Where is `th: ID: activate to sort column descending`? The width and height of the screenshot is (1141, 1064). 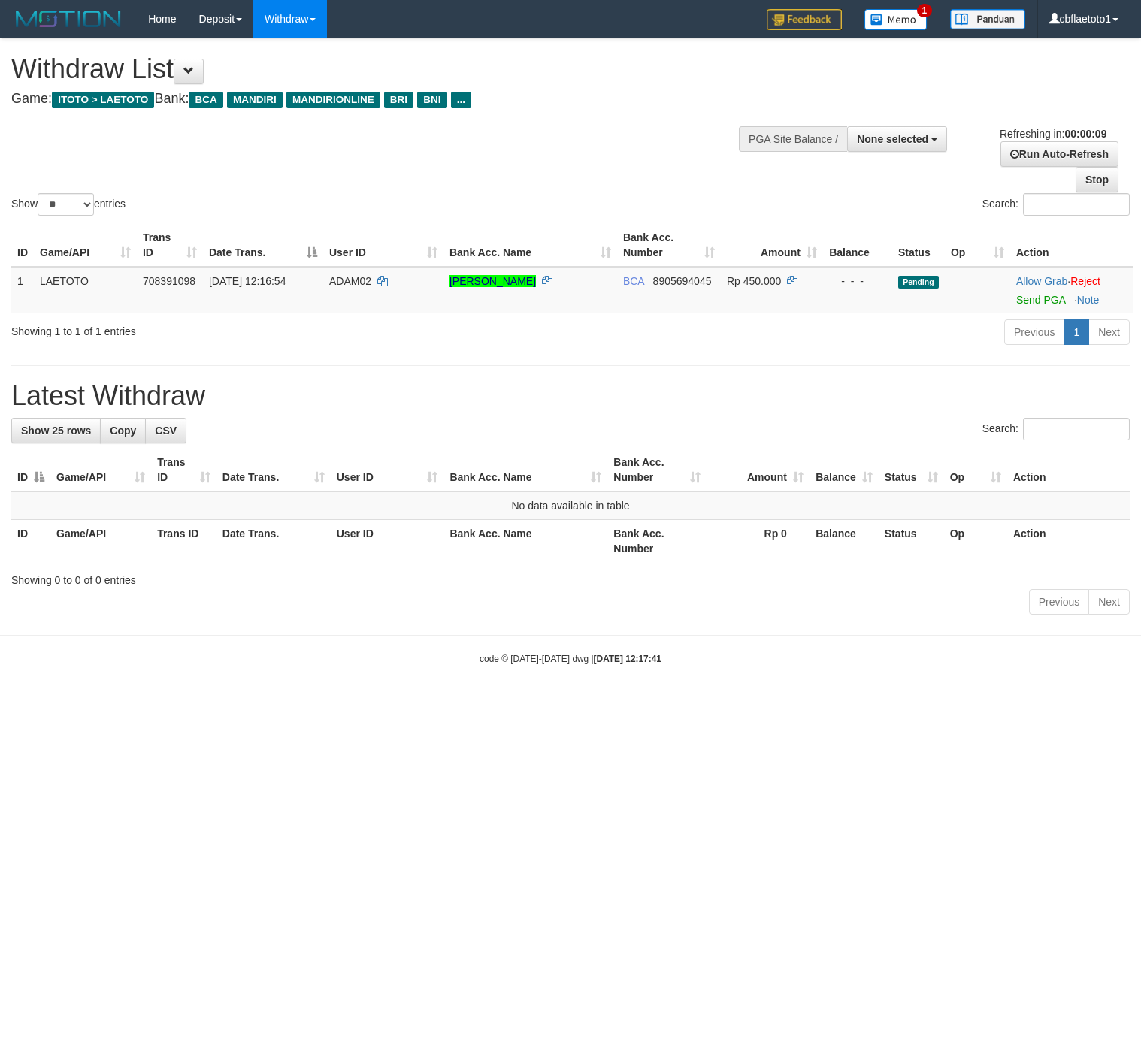
th: ID: activate to sort column descending is located at coordinates (31, 470).